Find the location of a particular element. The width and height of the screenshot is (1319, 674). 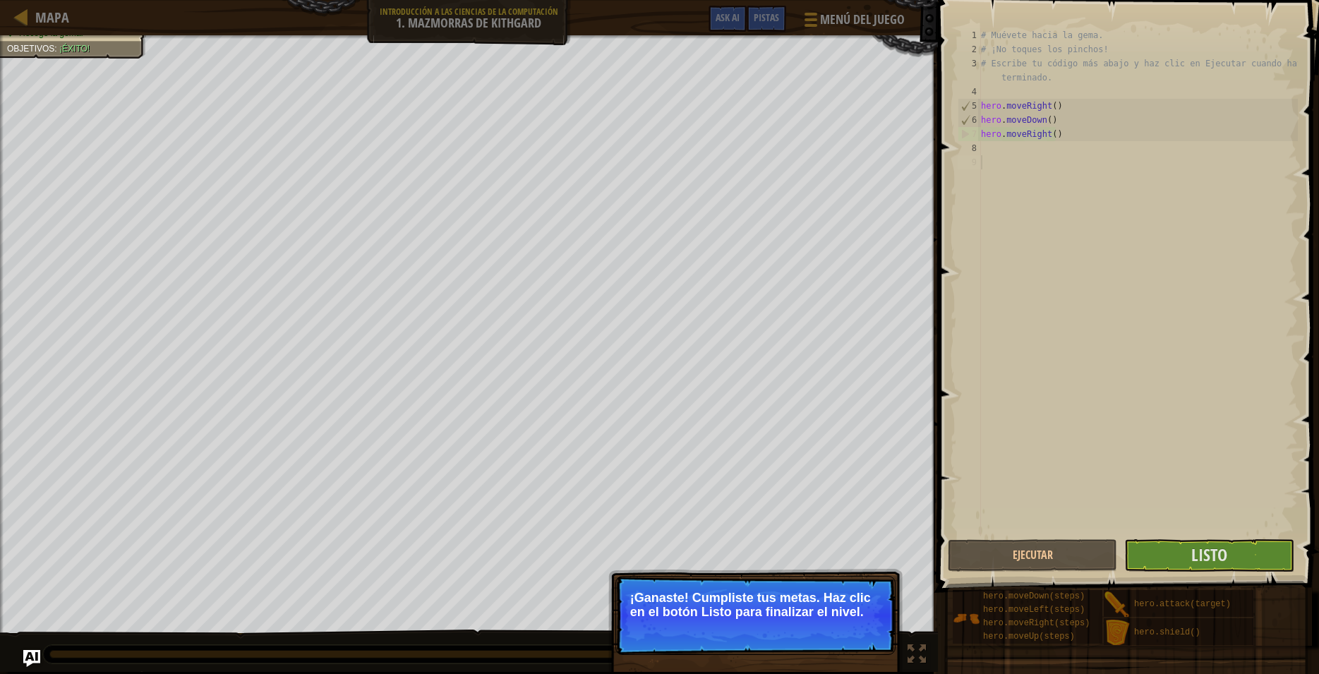

span: hero.shield() is located at coordinates (1167, 632).